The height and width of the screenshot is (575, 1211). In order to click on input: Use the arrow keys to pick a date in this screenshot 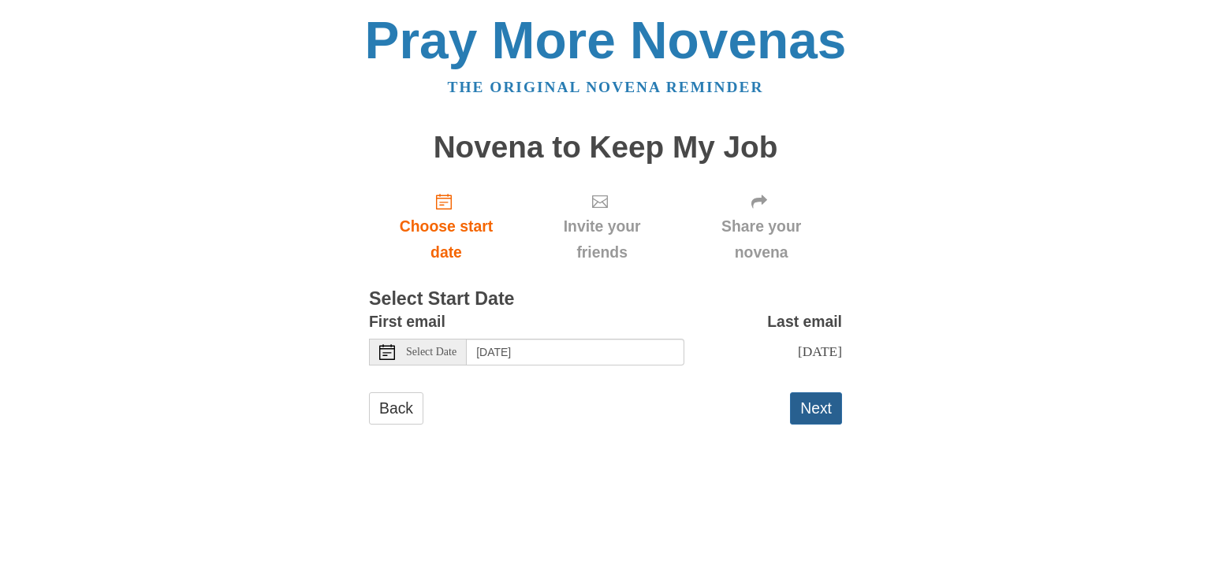, I will do `click(575, 352)`.